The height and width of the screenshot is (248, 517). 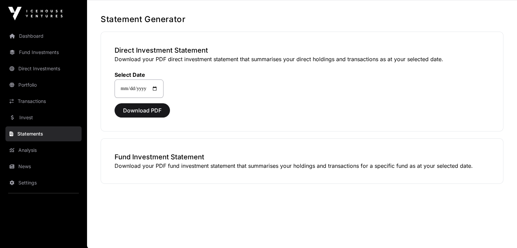 What do you see at coordinates (302, 157) in the screenshot?
I see `h3: Fund Investment Statement` at bounding box center [302, 157].